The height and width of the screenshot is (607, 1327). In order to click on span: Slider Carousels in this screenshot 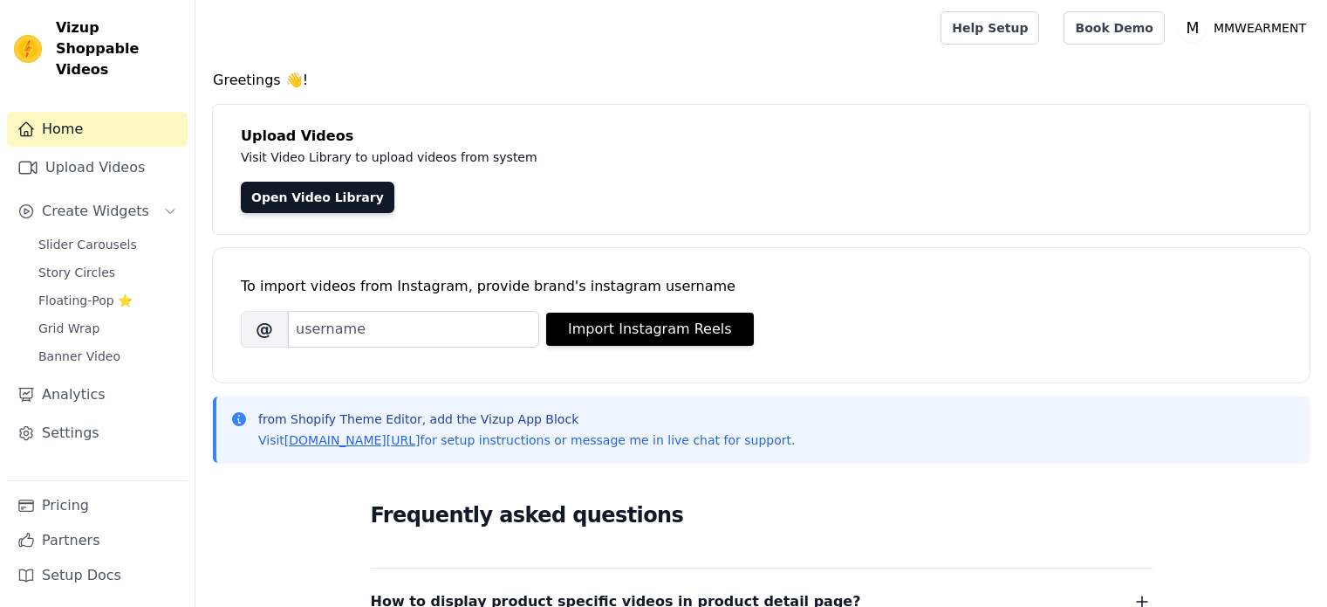, I will do `click(87, 244)`.